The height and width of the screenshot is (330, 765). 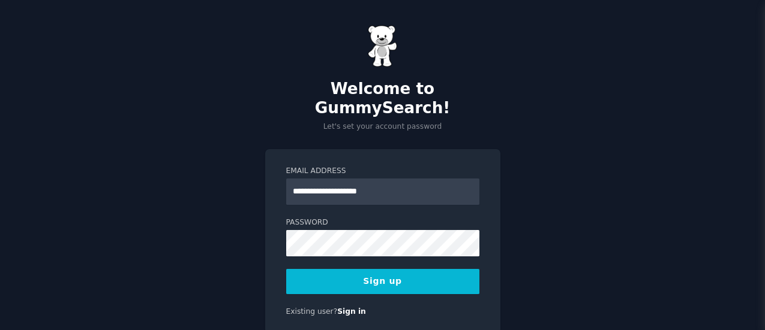 What do you see at coordinates (383, 172) in the screenshot?
I see `label: Email Address` at bounding box center [383, 172].